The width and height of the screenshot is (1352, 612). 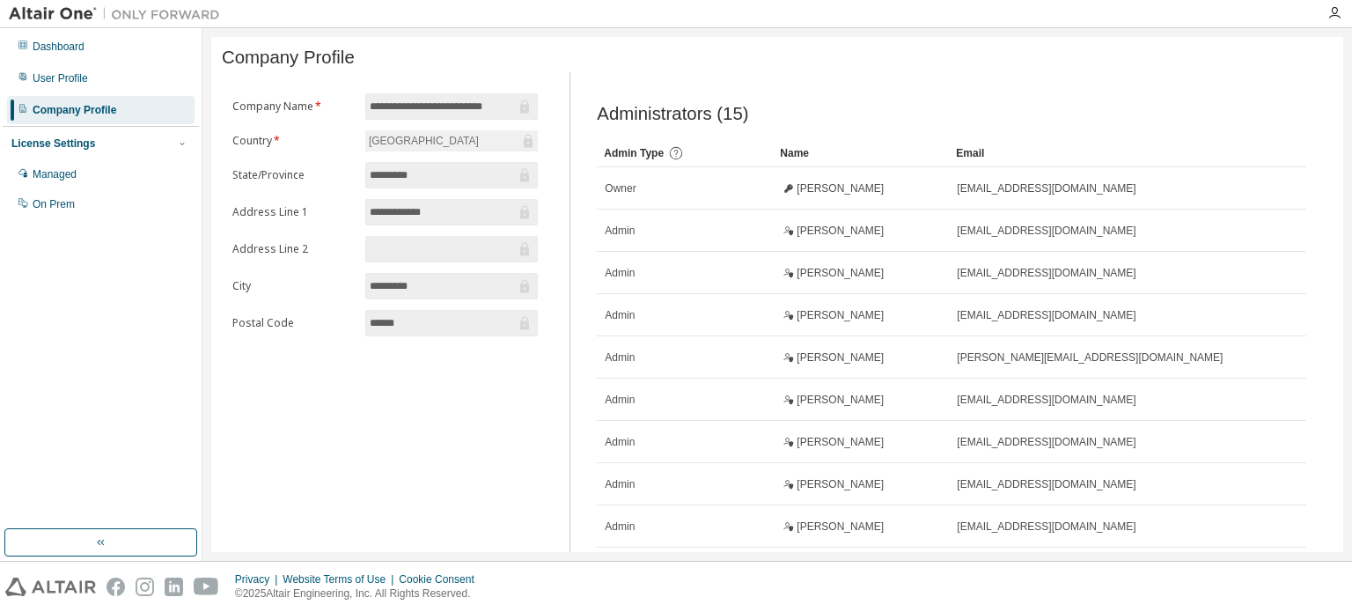 What do you see at coordinates (288, 57) in the screenshot?
I see `span: Company Profile` at bounding box center [288, 57].